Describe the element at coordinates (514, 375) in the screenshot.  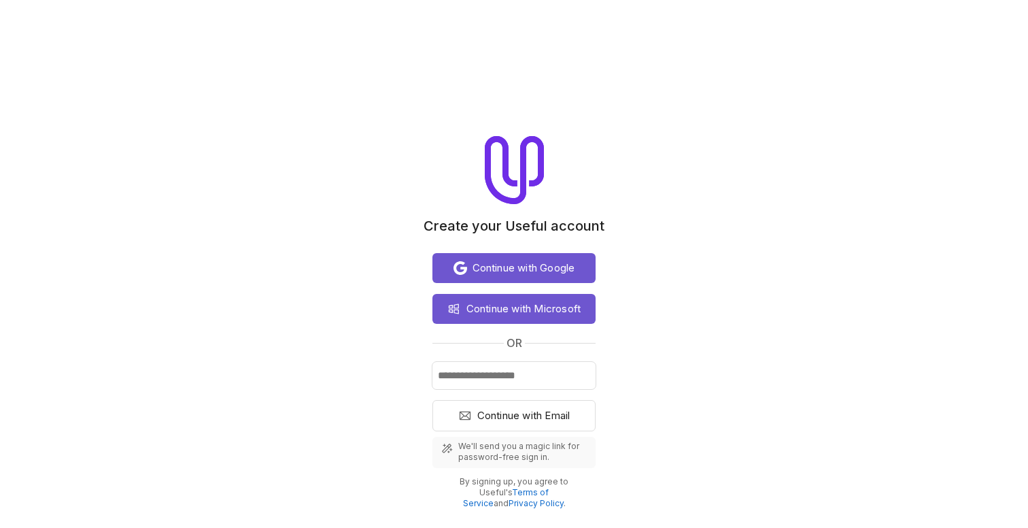
I see `input: Email` at that location.